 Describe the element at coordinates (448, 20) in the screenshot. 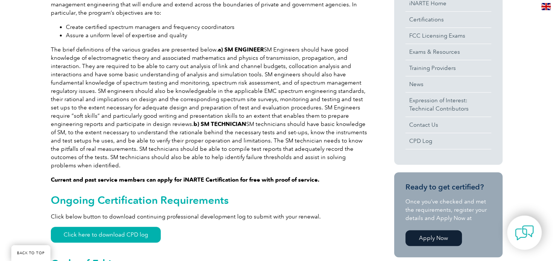

I see `a: Certifications` at that location.